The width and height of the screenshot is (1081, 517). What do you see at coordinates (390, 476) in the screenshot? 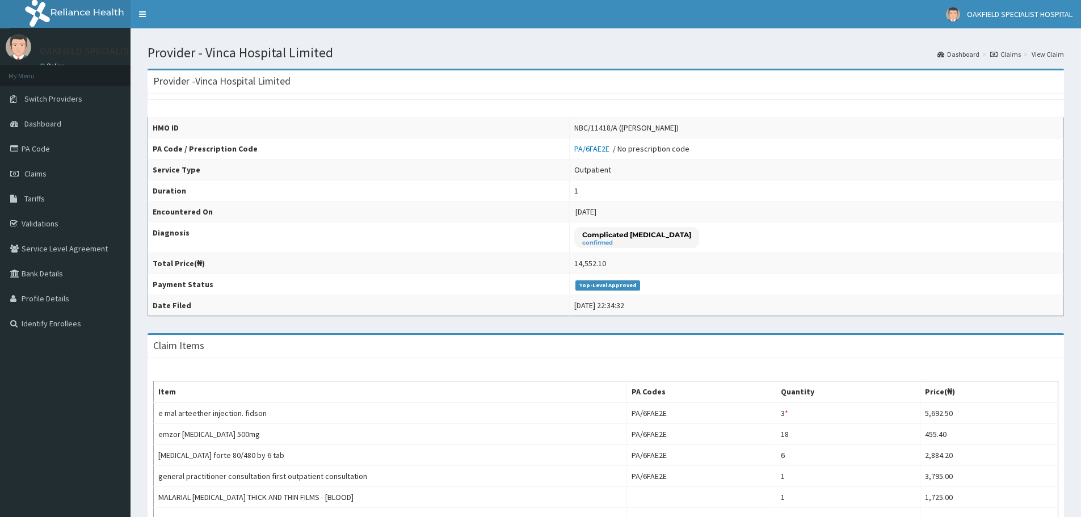
I see `td: general practitioner consultation first outpatient consultation` at bounding box center [390, 476].